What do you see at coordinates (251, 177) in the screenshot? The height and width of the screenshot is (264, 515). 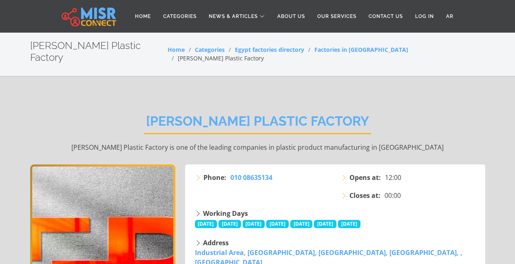 I see `a: 010 08635134` at bounding box center [251, 177].